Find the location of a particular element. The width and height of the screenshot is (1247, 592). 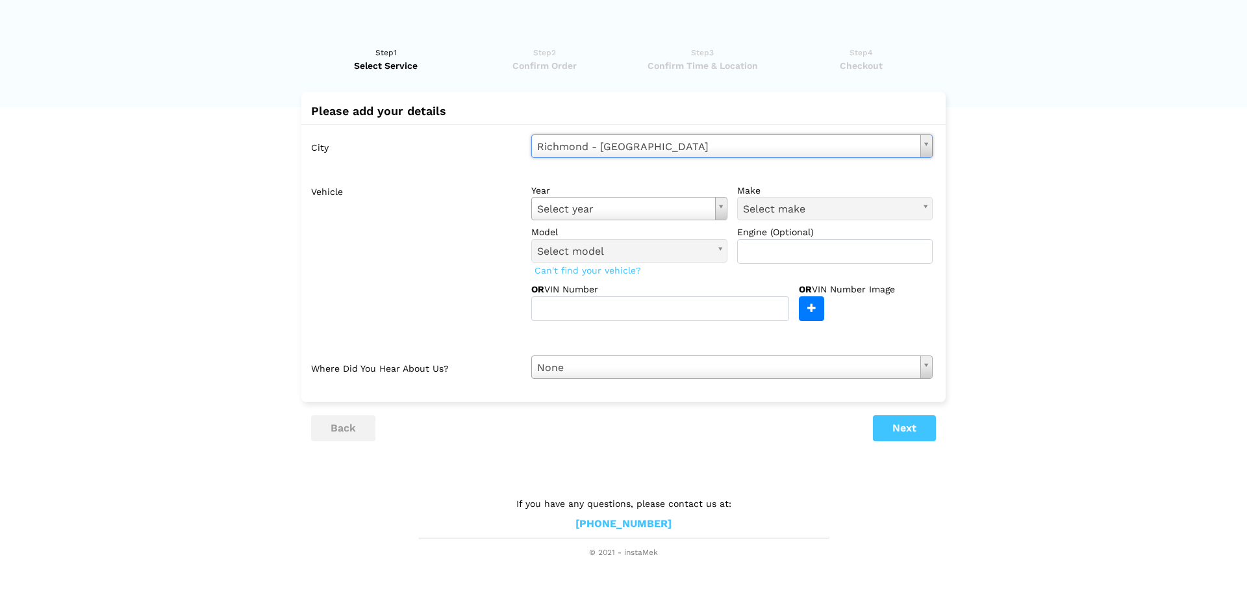

span: Confirm Time & Location is located at coordinates (702, 66).